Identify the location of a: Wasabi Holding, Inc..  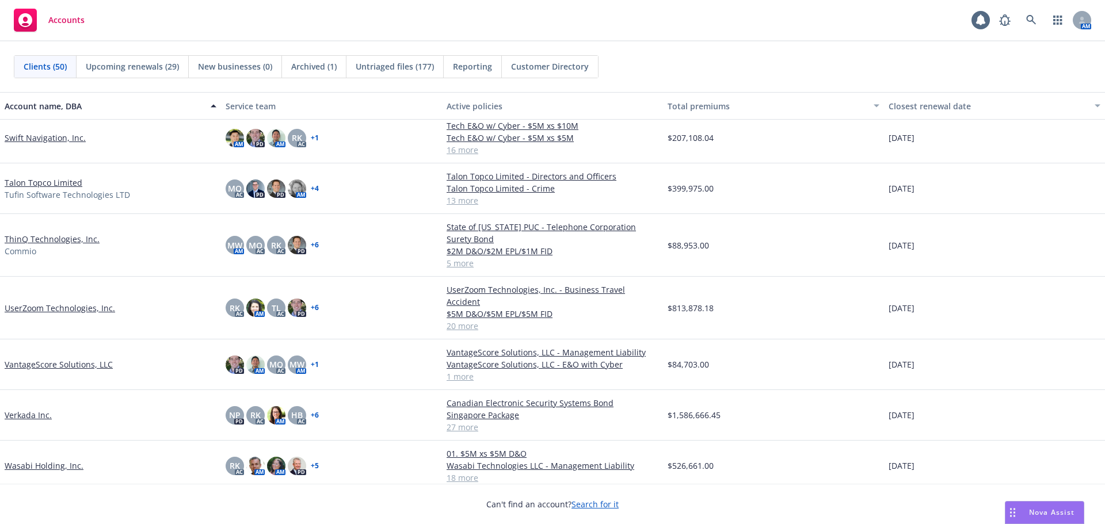
(44, 466).